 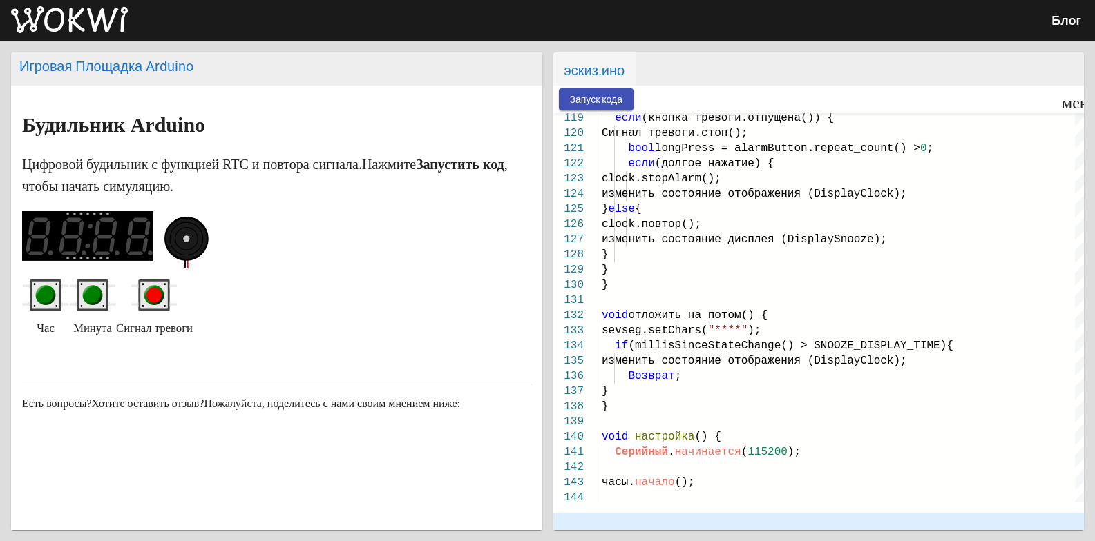 I want to click on div: 128, so click(x=568, y=255).